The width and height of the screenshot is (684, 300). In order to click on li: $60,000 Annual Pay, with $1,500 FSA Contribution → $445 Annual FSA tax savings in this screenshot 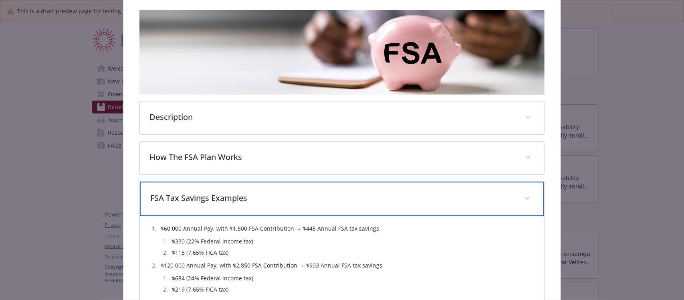, I will do `click(346, 240)`.